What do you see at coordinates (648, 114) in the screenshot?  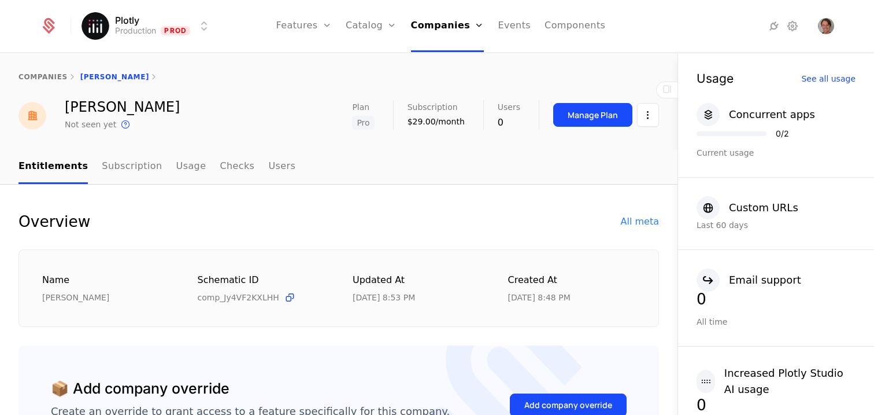 I see `button: Select action` at bounding box center [648, 114].